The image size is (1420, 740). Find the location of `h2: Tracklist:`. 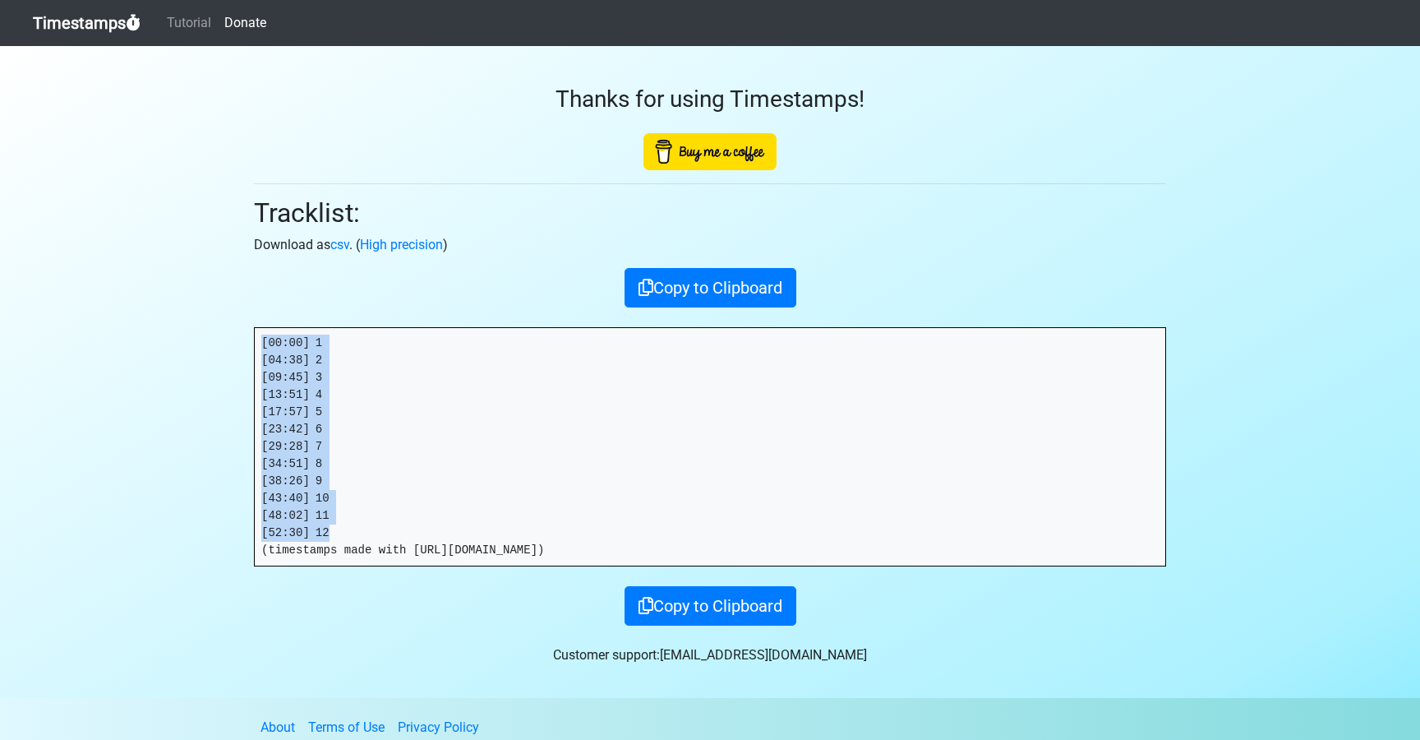

h2: Tracklist: is located at coordinates (710, 213).